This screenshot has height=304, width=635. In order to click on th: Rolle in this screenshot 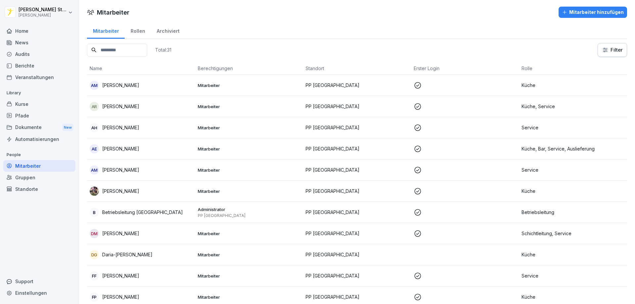, I will do `click(573, 68)`.